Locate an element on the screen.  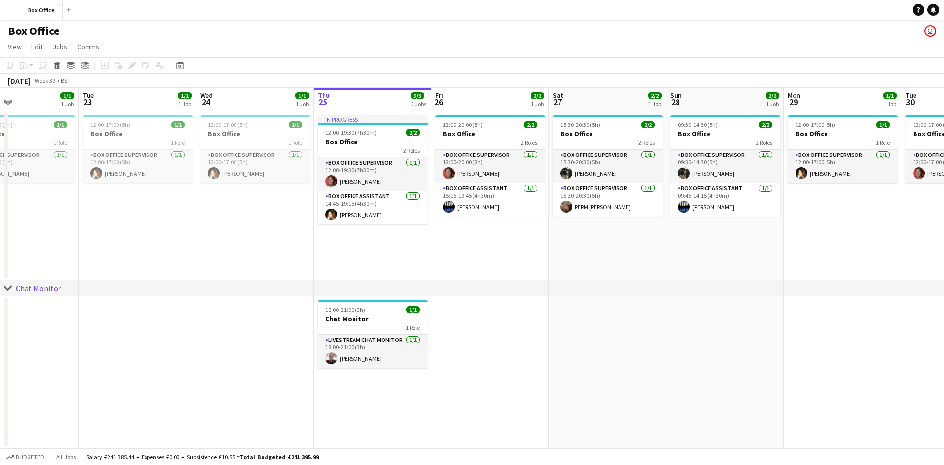
span: Jobs is located at coordinates (60, 47).